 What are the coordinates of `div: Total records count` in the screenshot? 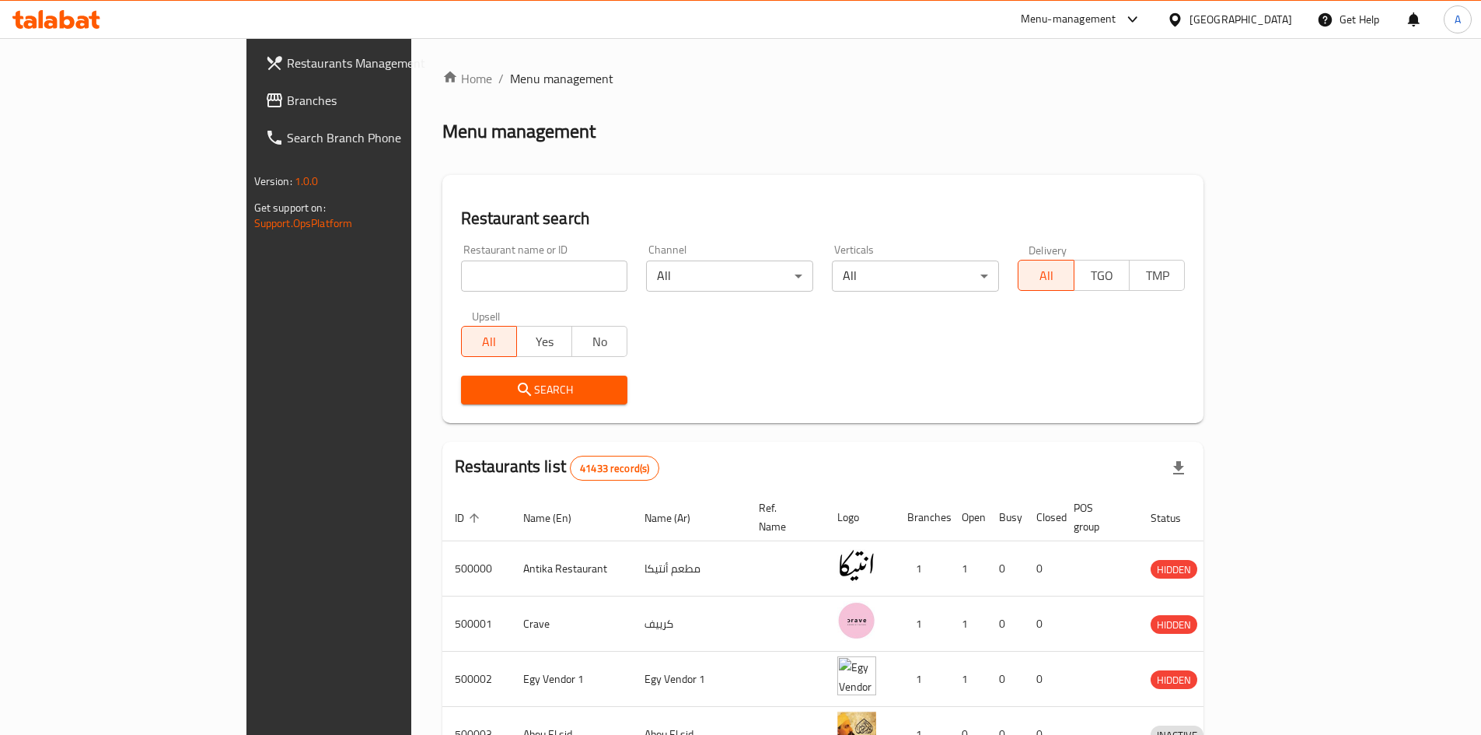 It's located at (614, 468).